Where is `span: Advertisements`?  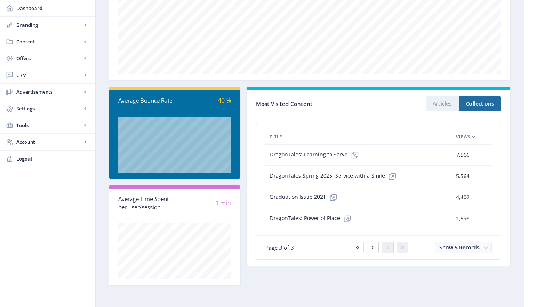
span: Advertisements is located at coordinates (49, 92).